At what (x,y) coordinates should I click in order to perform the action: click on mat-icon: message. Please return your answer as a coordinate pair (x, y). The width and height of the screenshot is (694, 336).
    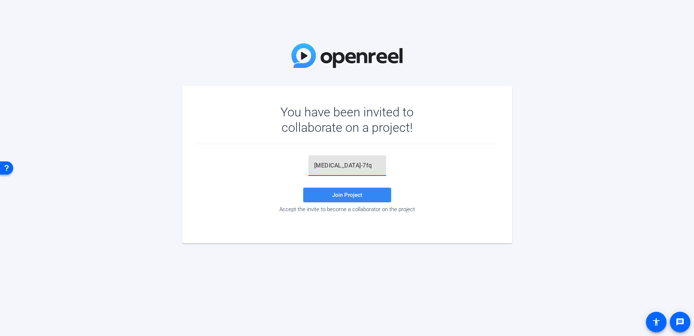
    Looking at the image, I should click on (681, 322).